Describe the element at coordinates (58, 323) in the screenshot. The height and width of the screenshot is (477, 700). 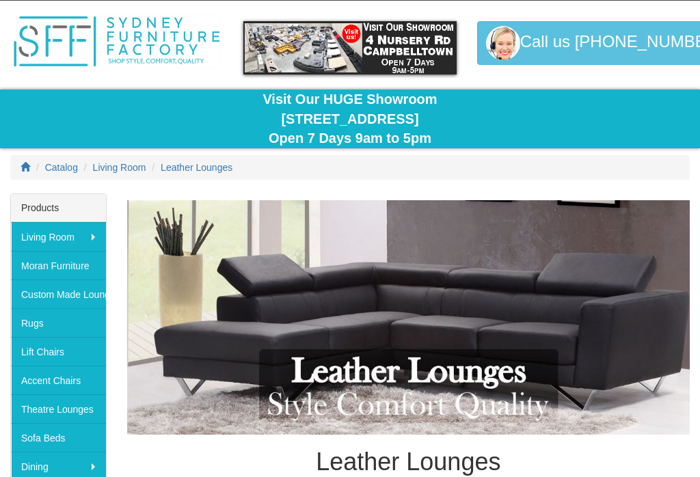
I see `a: Rugs` at that location.